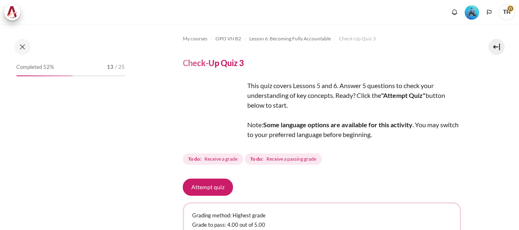 The height and width of the screenshot is (230, 519). What do you see at coordinates (228, 39) in the screenshot?
I see `a: OPO VN B2` at bounding box center [228, 39].